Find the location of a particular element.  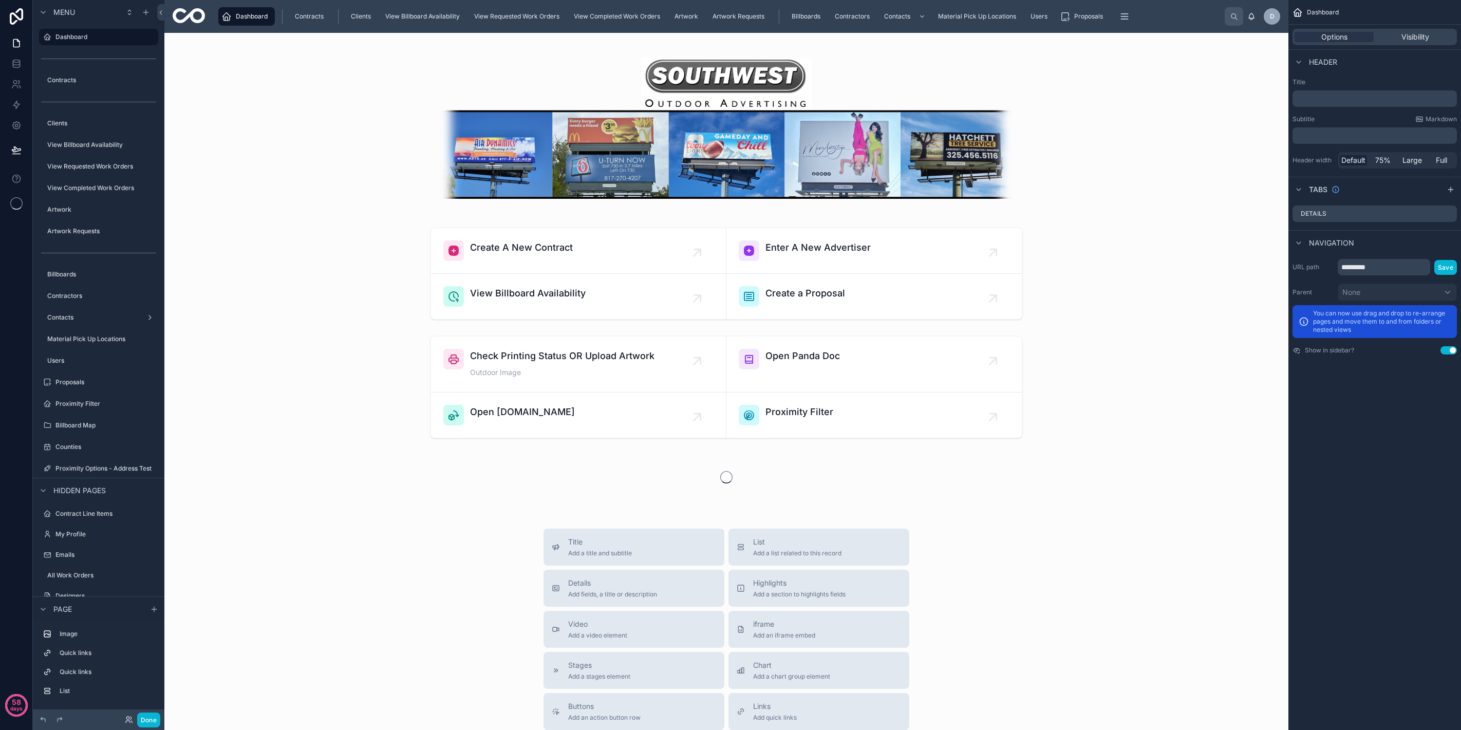

span: Add an iframe embed is located at coordinates (784, 636).